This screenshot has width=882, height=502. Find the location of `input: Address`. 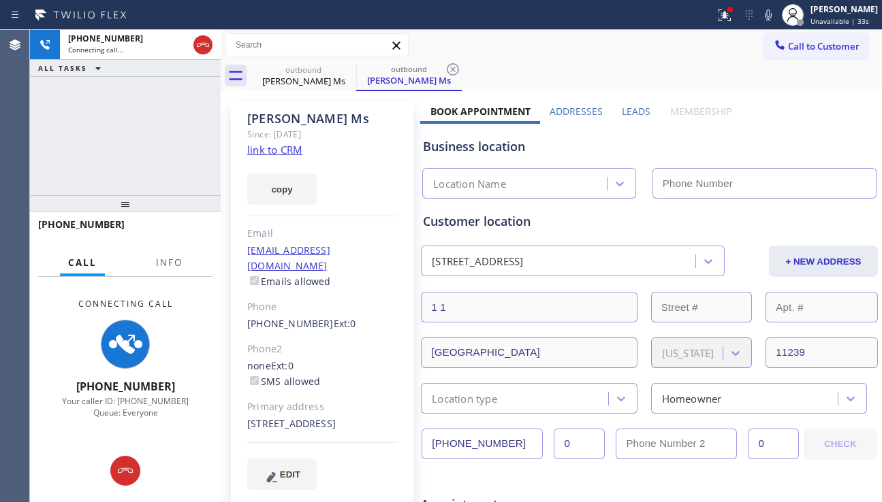

input: Address is located at coordinates (528, 307).